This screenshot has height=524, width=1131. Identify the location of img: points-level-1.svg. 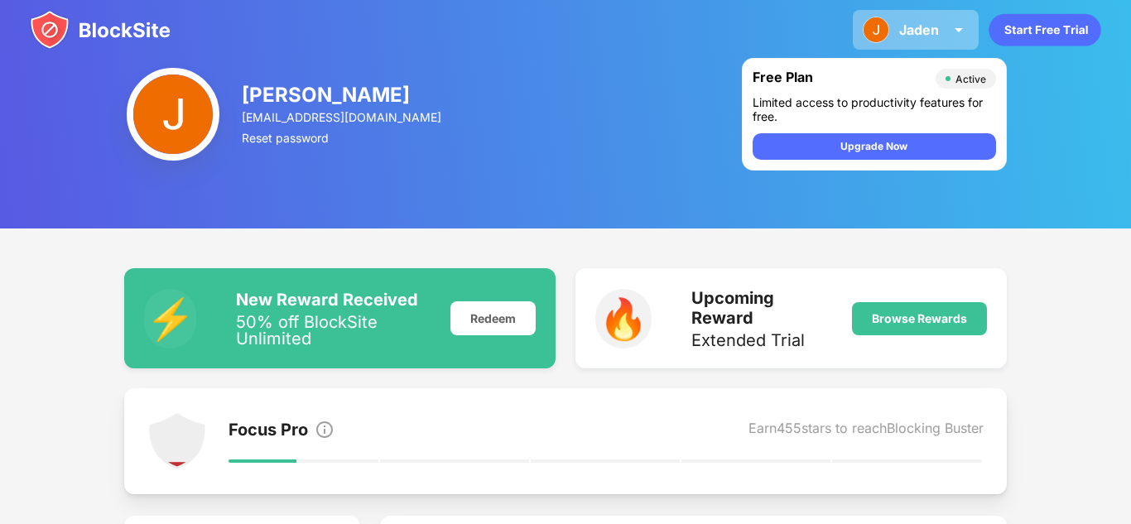
(177, 441).